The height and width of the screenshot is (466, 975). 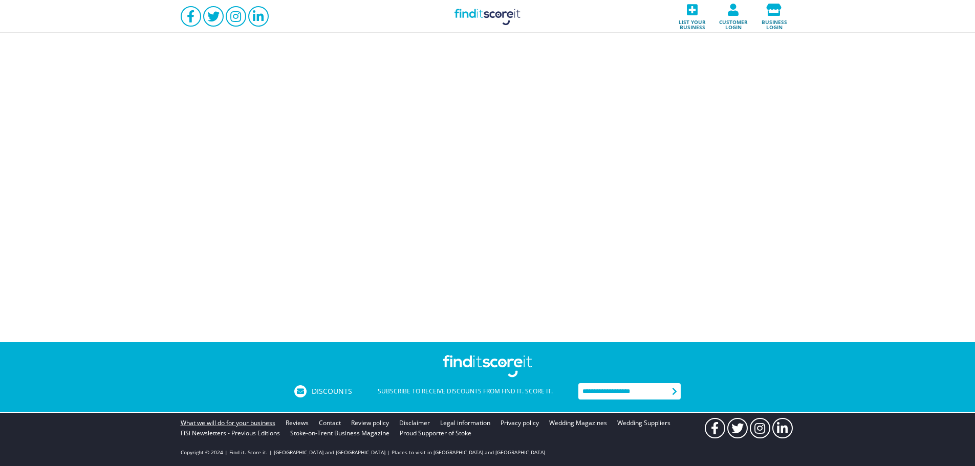 I want to click on a: FiSi Newsletters - Previous Editions, so click(x=230, y=434).